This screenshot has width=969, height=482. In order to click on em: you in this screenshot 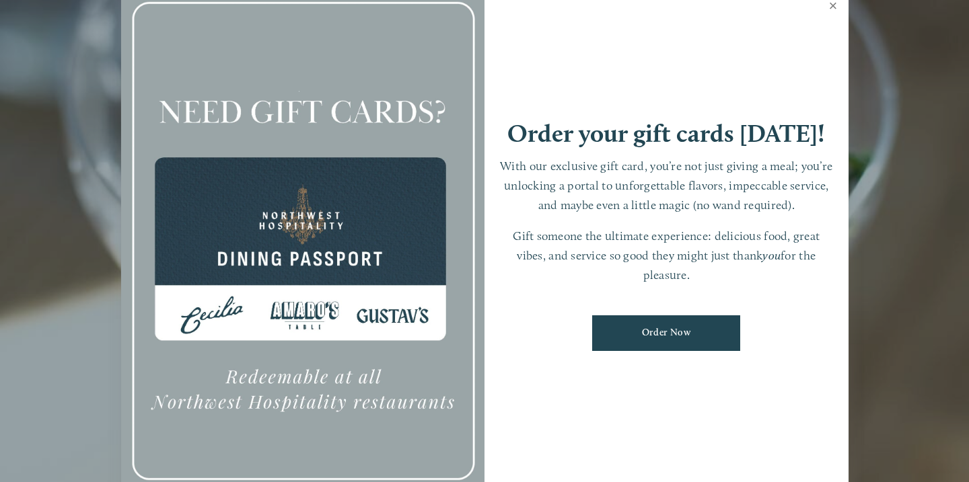, I will do `click(771, 255)`.